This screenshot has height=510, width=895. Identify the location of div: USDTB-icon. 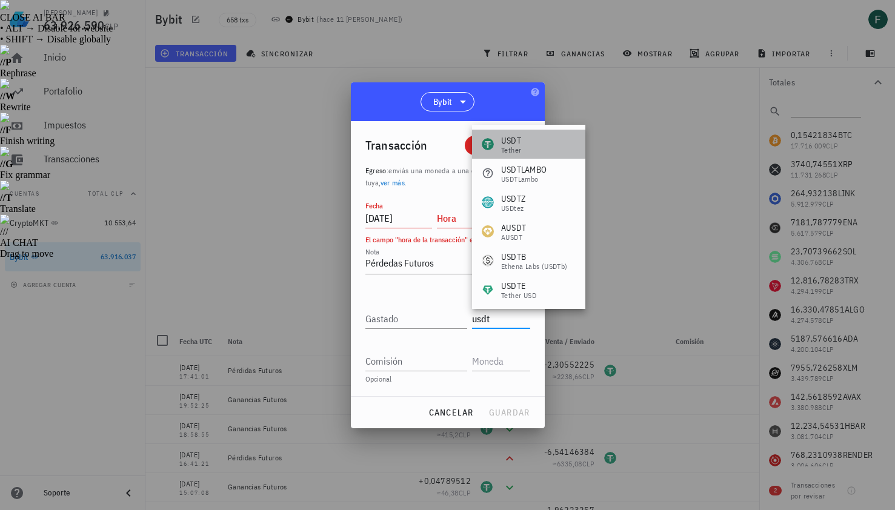
(488, 261).